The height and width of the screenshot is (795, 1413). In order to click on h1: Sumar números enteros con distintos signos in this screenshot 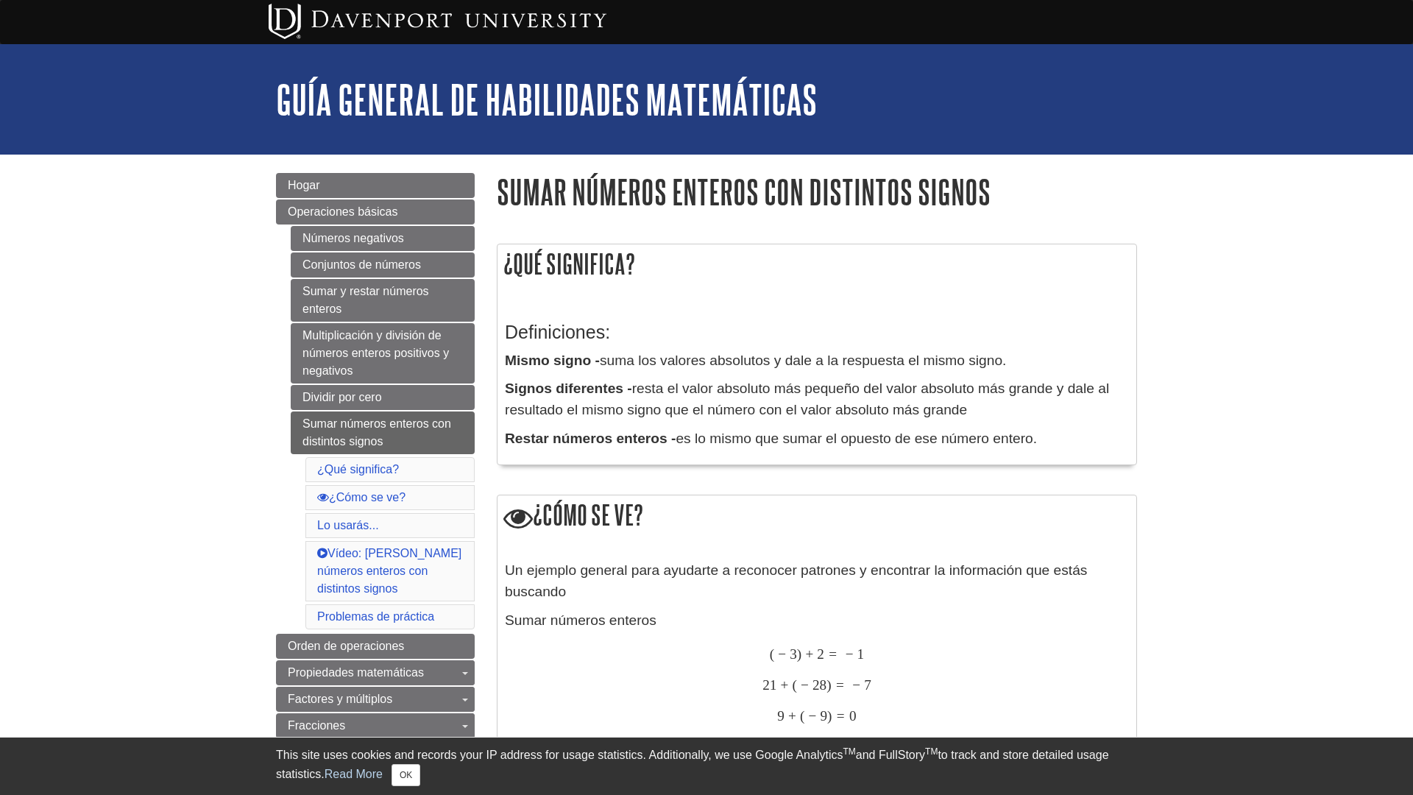, I will do `click(817, 191)`.